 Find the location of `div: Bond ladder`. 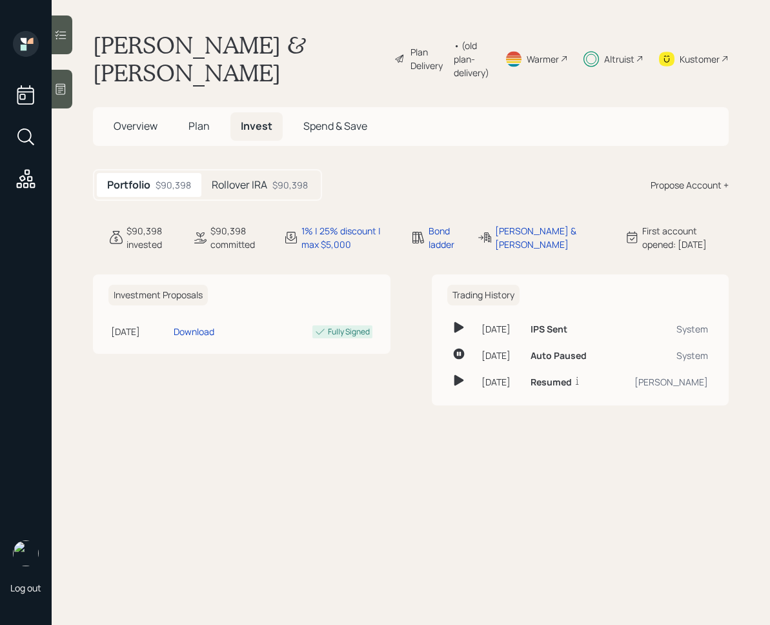

div: Bond ladder is located at coordinates (445, 237).